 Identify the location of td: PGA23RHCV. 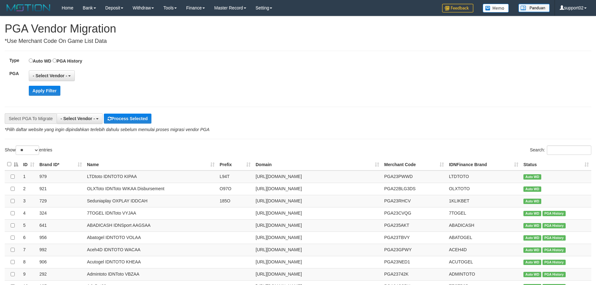
(414, 201).